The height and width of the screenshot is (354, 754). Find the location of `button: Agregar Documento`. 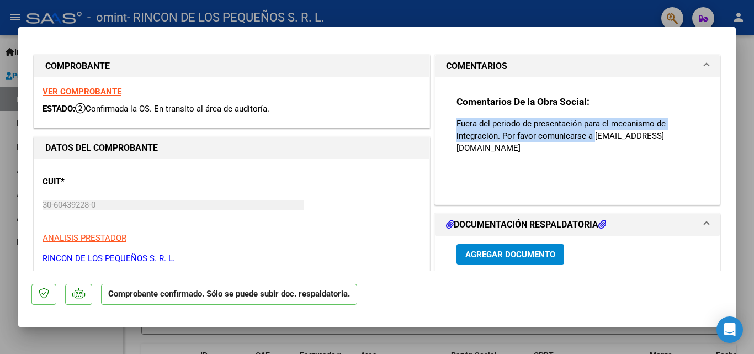

button: Agregar Documento is located at coordinates (510, 254).